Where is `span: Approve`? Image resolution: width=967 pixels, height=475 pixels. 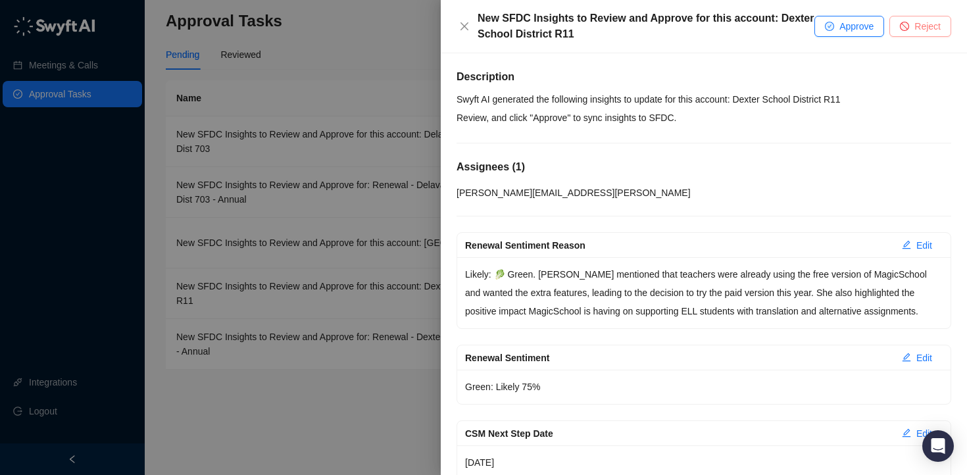 span: Approve is located at coordinates (856, 26).